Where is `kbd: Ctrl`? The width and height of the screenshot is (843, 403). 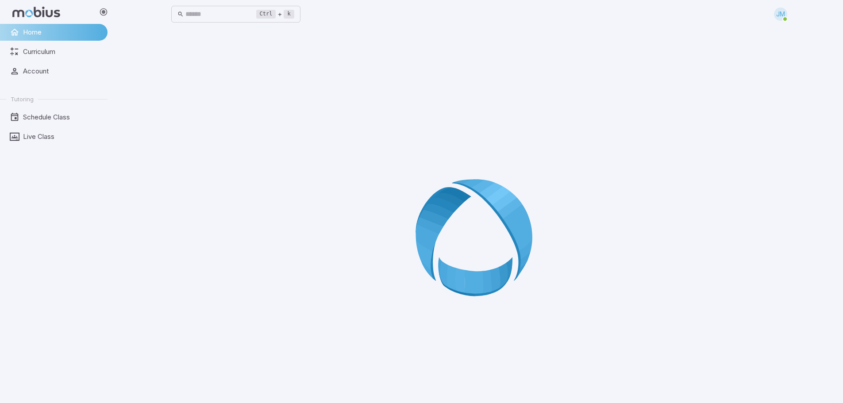 kbd: Ctrl is located at coordinates (266, 14).